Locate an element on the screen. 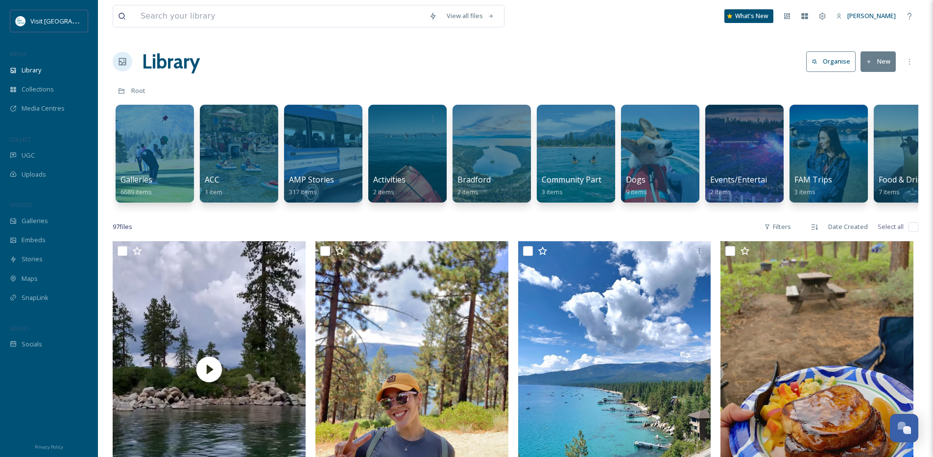 The image size is (933, 457). span: Select all is located at coordinates (890, 227).